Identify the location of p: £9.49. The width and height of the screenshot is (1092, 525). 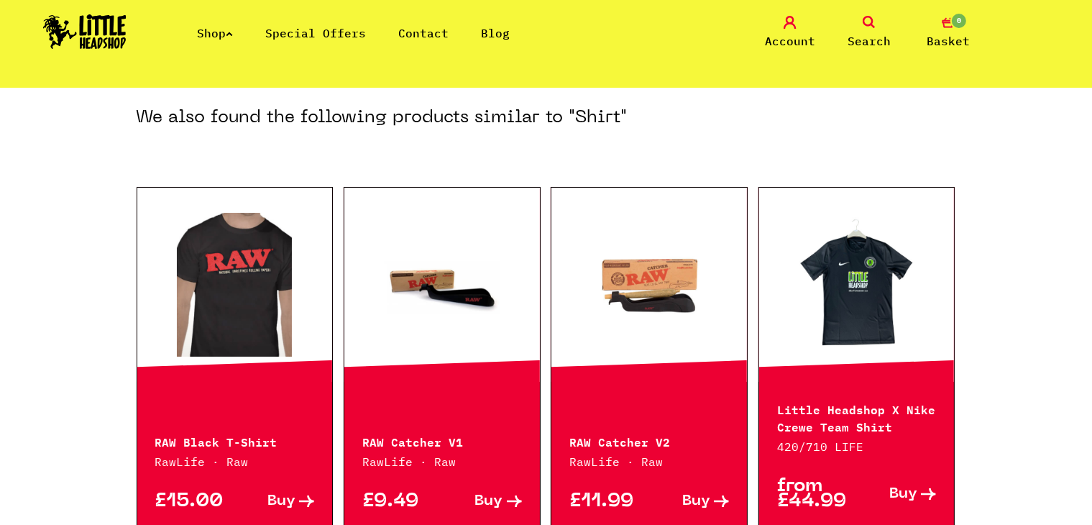
(402, 501).